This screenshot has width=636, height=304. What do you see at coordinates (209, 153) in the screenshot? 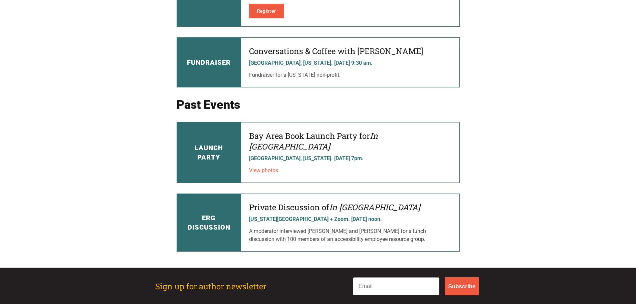
I see `h3: Launch Party` at bounding box center [209, 153].